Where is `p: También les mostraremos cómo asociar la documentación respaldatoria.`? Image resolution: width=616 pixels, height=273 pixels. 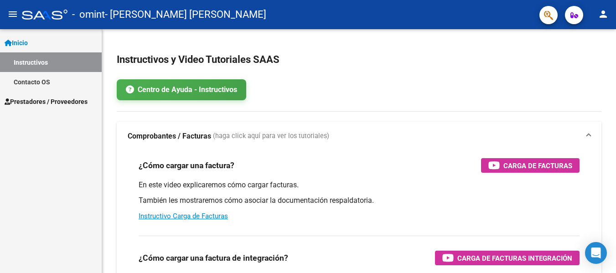
p: También les mostraremos cómo asociar la documentación respaldatoria. is located at coordinates (359, 200).